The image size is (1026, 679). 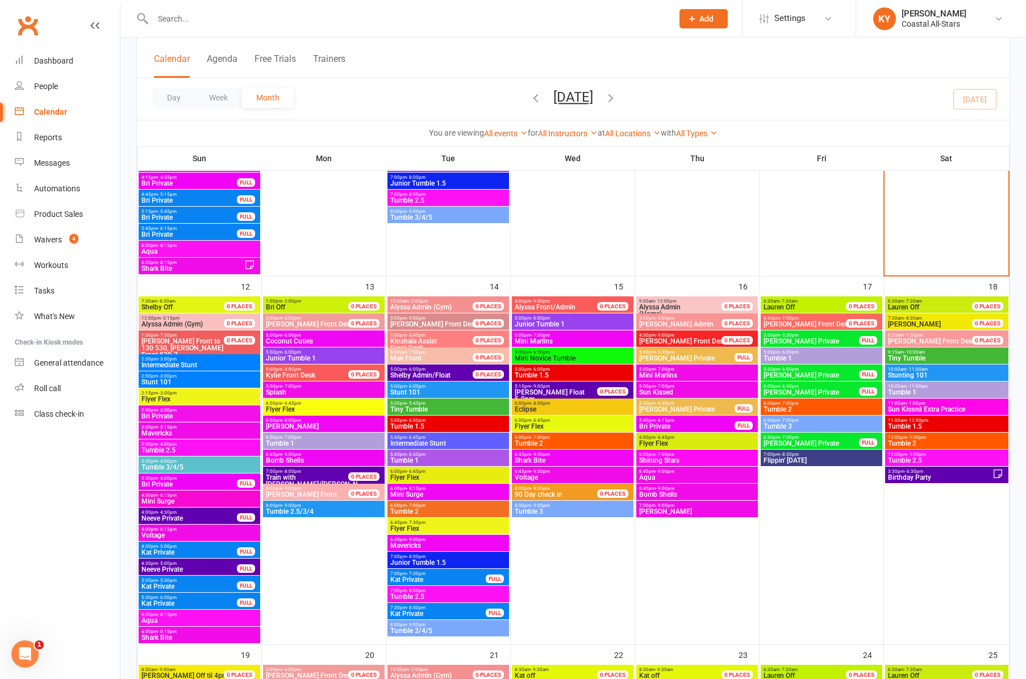 I want to click on span: - 5:45pm, so click(x=167, y=211).